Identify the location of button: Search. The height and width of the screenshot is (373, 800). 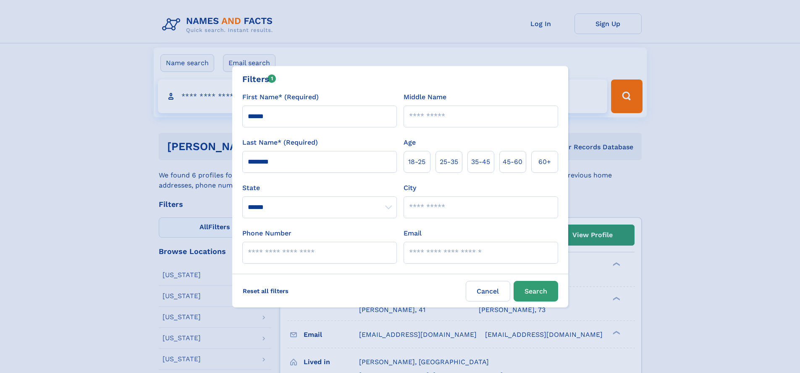
(536, 291).